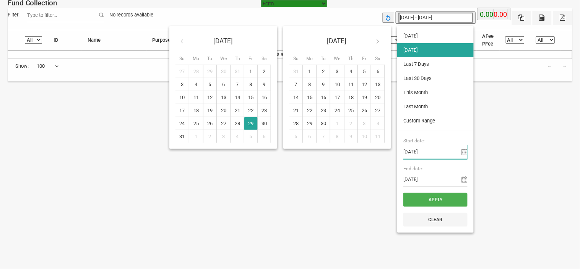 This screenshot has height=269, width=580. Describe the element at coordinates (182, 57) in the screenshot. I see `th: Su` at that location.